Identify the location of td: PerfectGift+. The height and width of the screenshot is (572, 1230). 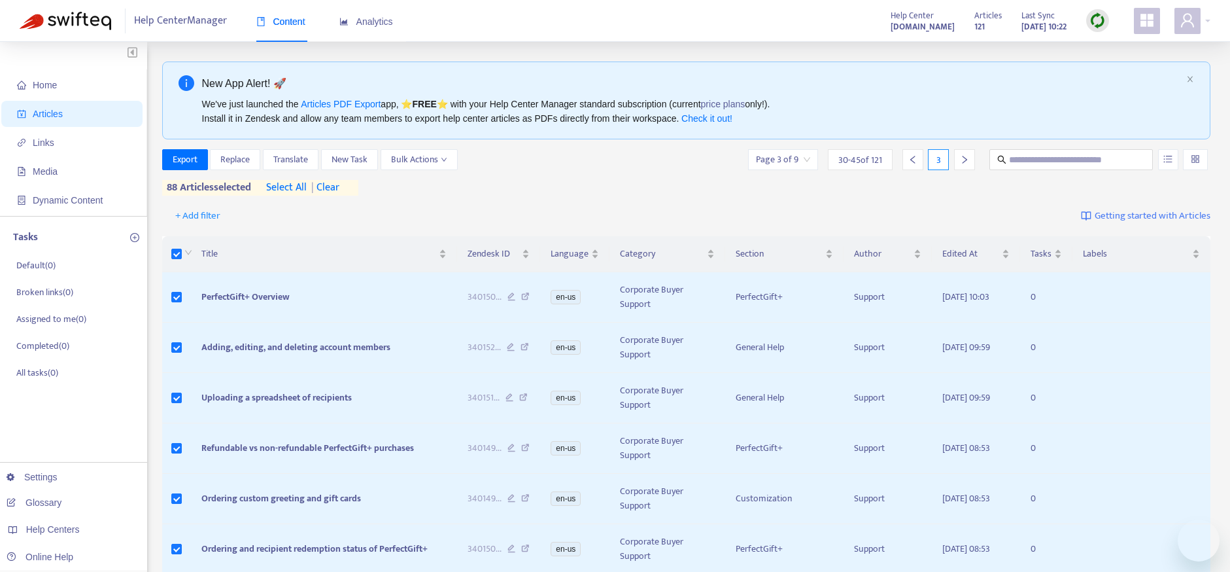
(784, 297).